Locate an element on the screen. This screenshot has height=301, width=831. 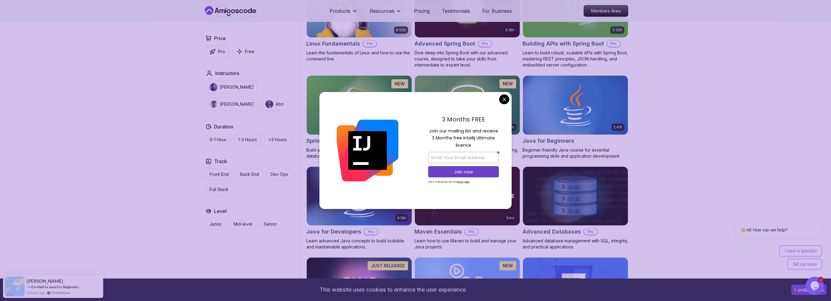
a: Spring Boot for Beginners card1.67hNEWSpring Boot for BeginnersBuild a CRUD API with Spring Boot ... is located at coordinates (359, 117).